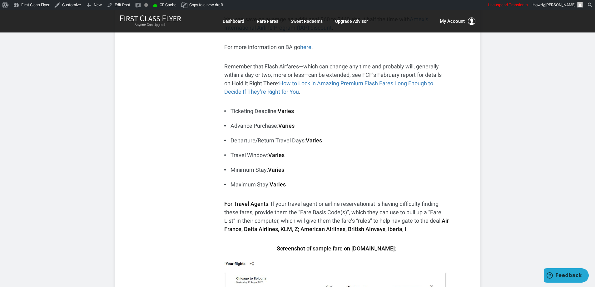 The image size is (595, 287). I want to click on a: First Class FlyerAnyone Can Upgrade, so click(151, 21).